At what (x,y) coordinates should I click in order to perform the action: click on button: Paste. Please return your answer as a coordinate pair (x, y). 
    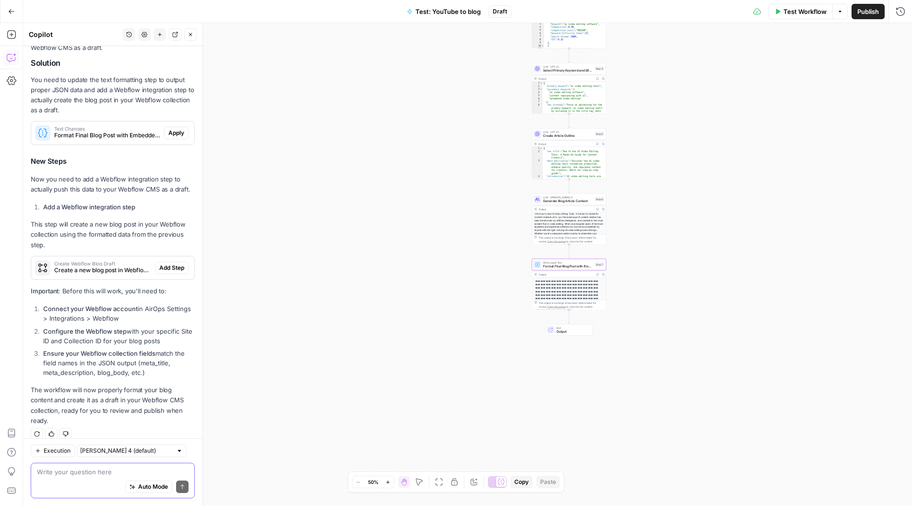
    Looking at the image, I should click on (548, 482).